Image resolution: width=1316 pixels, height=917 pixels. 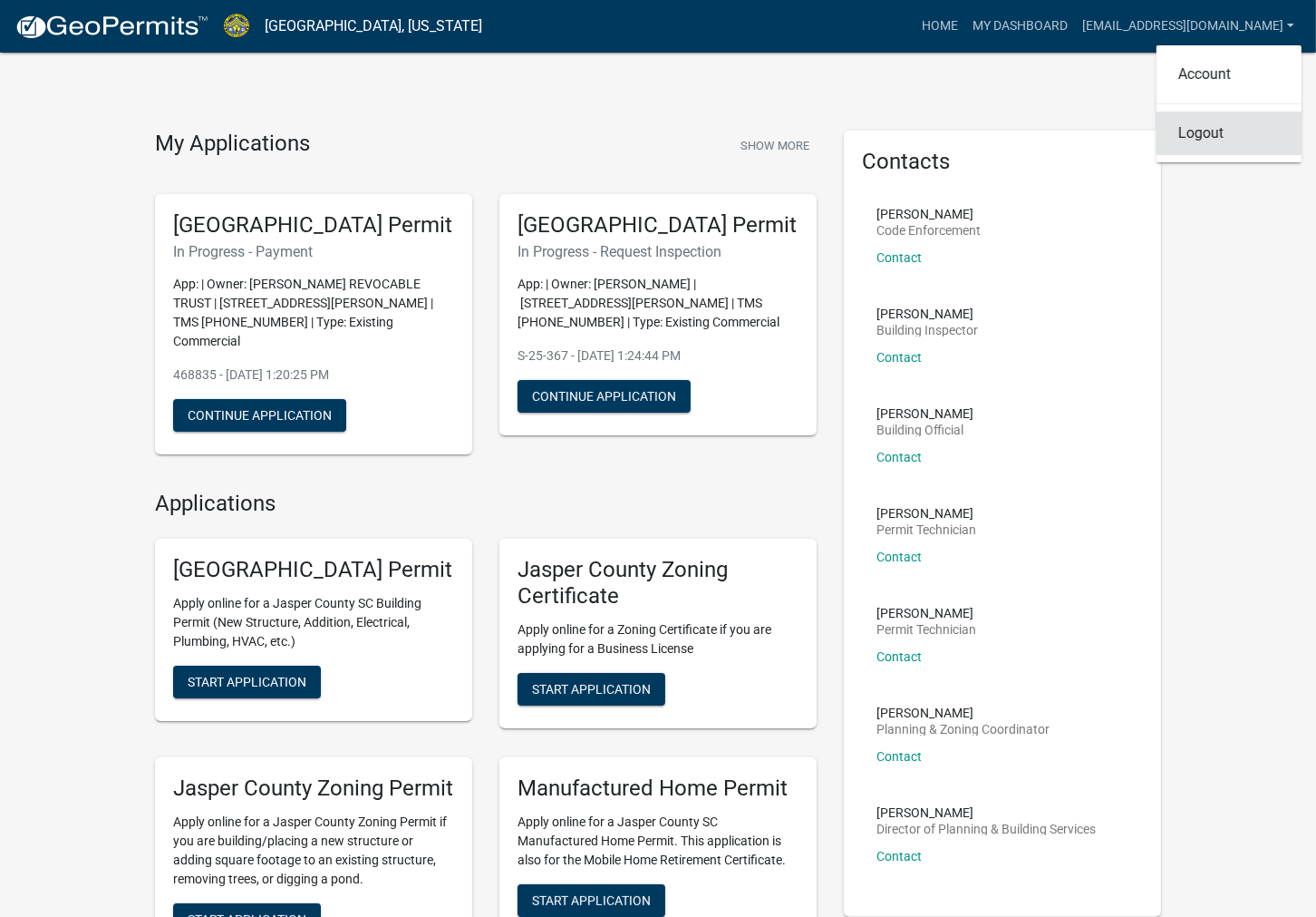 What do you see at coordinates (658, 639) in the screenshot?
I see `p: Apply online for a Zoning Certificate if you are applying for a Business License` at bounding box center [658, 639].